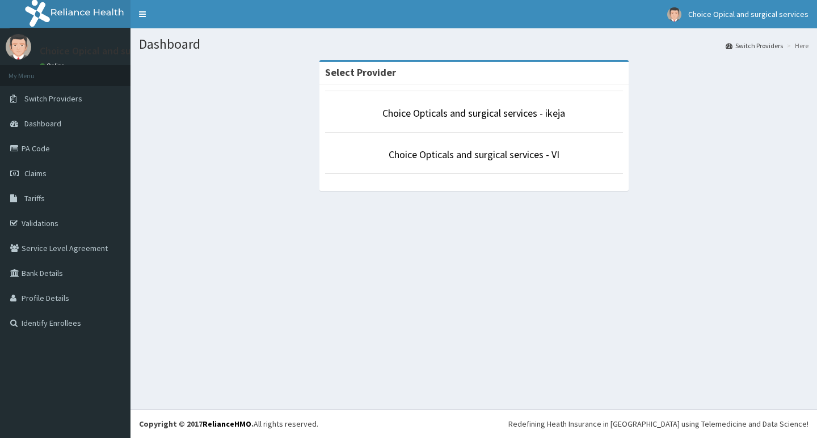 Image resolution: width=817 pixels, height=438 pixels. Describe the element at coordinates (474, 424) in the screenshot. I see `footer: All rights reserved.` at that location.